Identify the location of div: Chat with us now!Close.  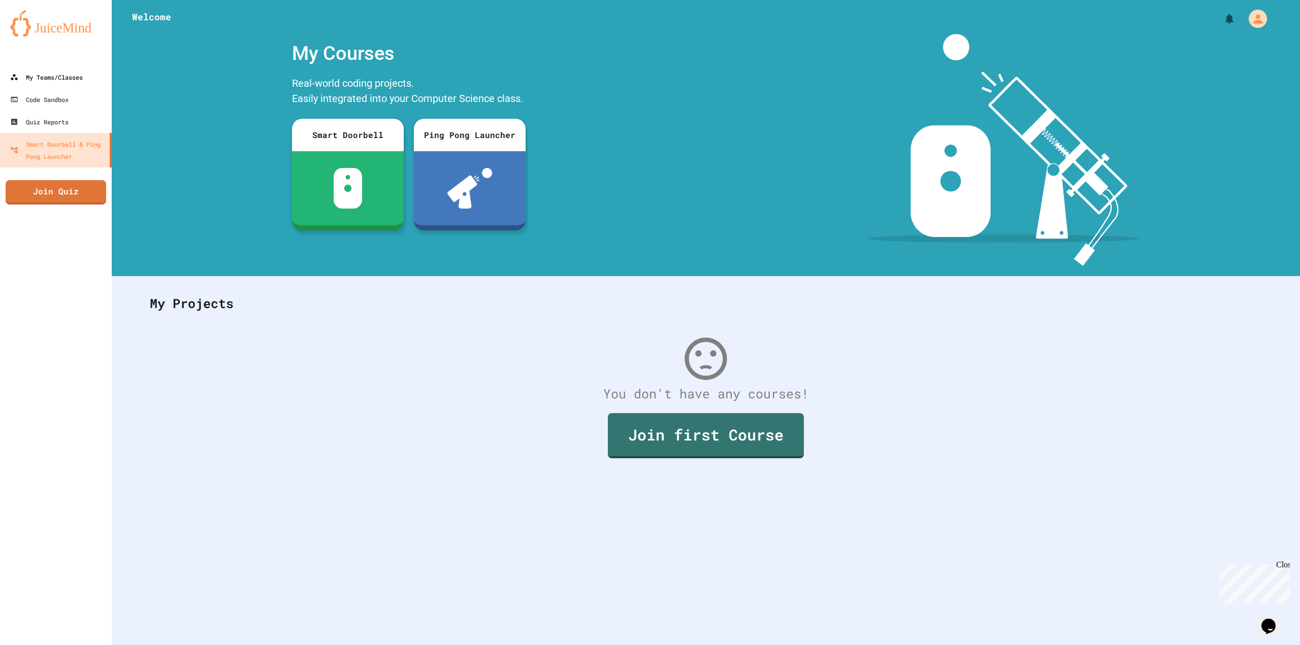
(37, 34).